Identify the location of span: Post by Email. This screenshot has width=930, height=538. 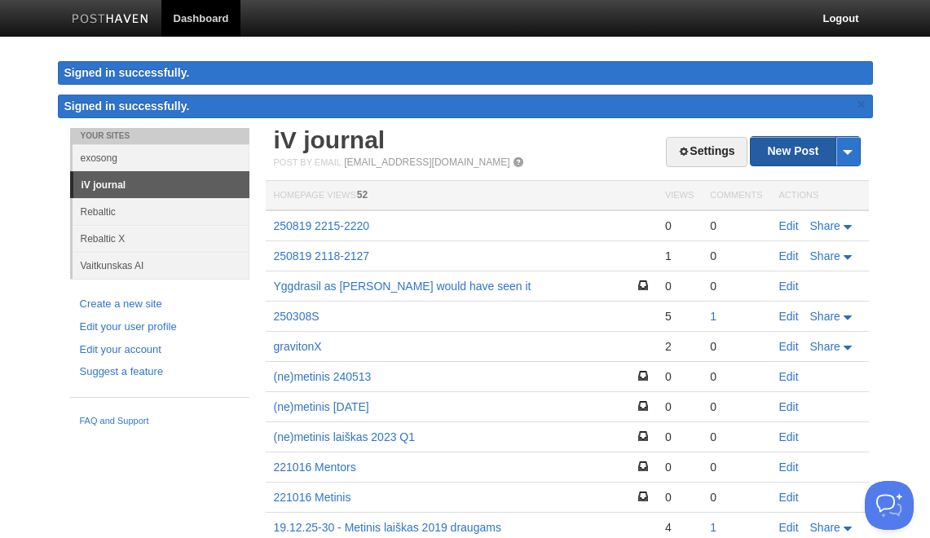
(307, 162).